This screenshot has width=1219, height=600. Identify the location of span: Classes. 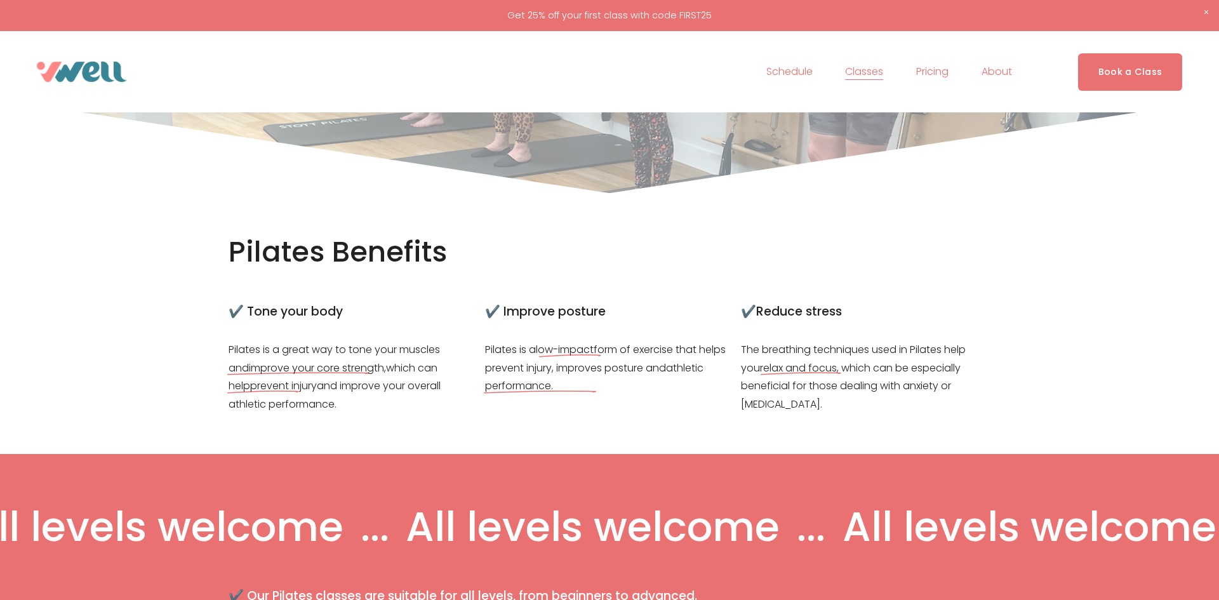
(864, 72).